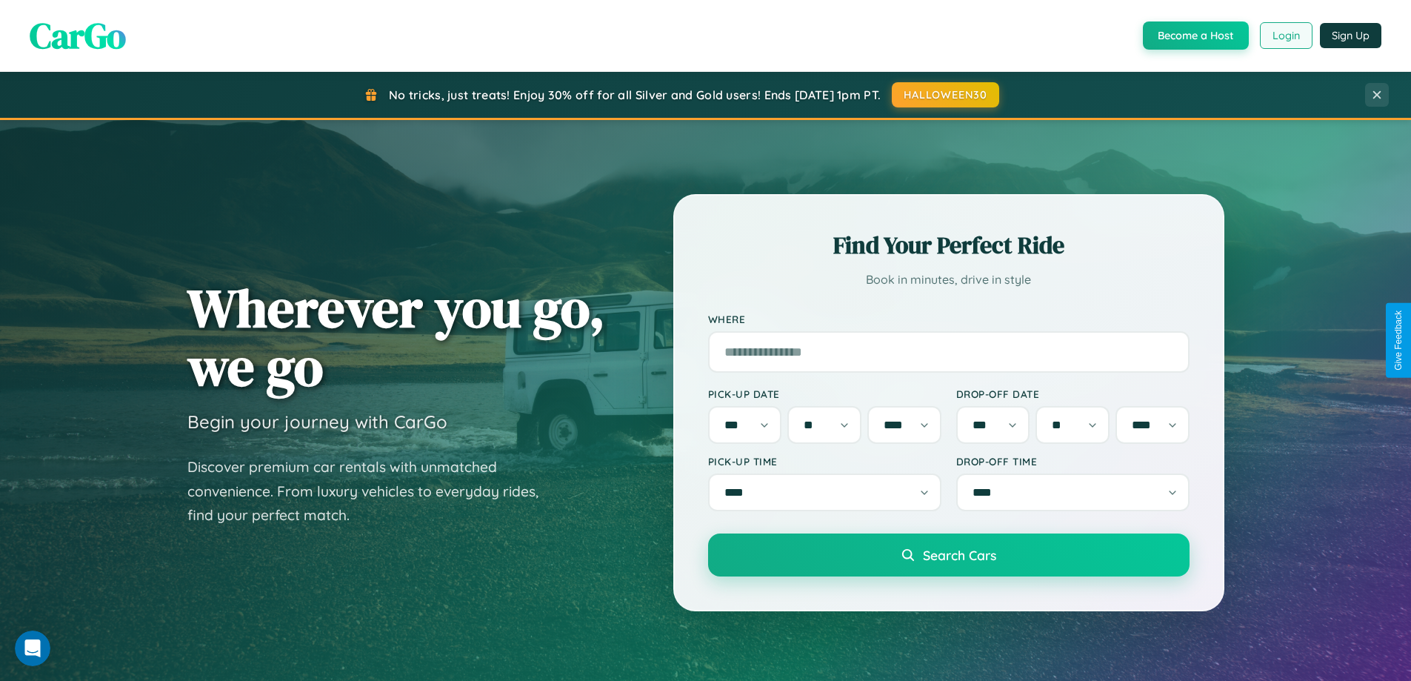 This screenshot has height=681, width=1411. I want to click on h3: Begin your journey with CarGo, so click(317, 421).